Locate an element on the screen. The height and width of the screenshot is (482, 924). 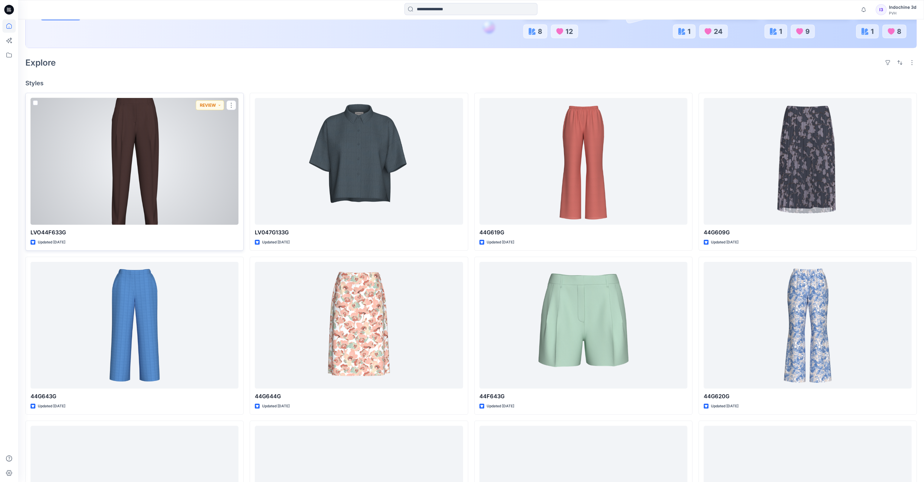
p: 44G643G is located at coordinates (134, 396).